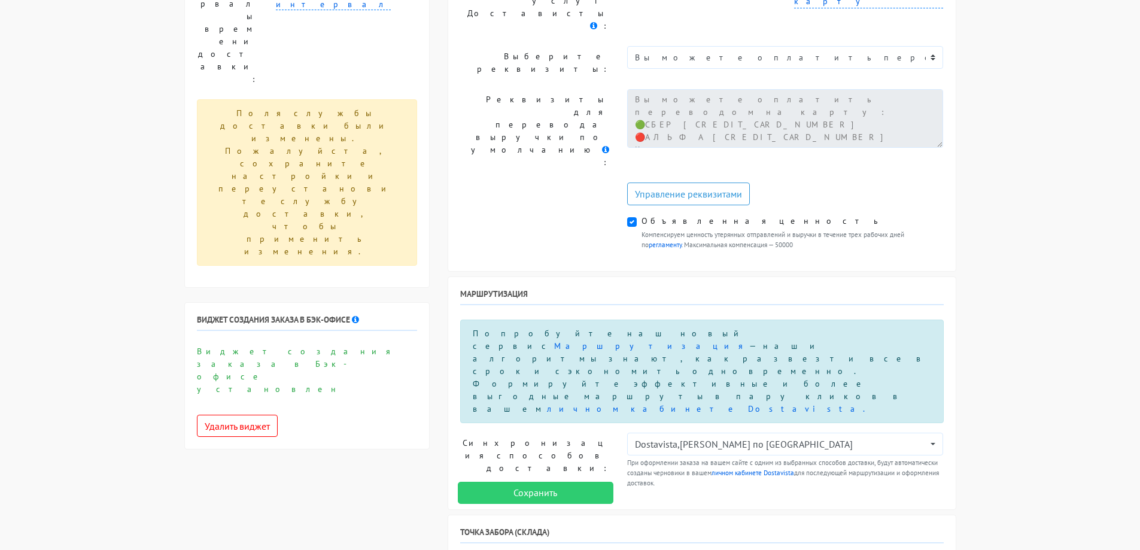 The height and width of the screenshot is (550, 1140). What do you see at coordinates (534, 460) in the screenshot?
I see `label: Синхронизация способов доставки:` at bounding box center [534, 460].